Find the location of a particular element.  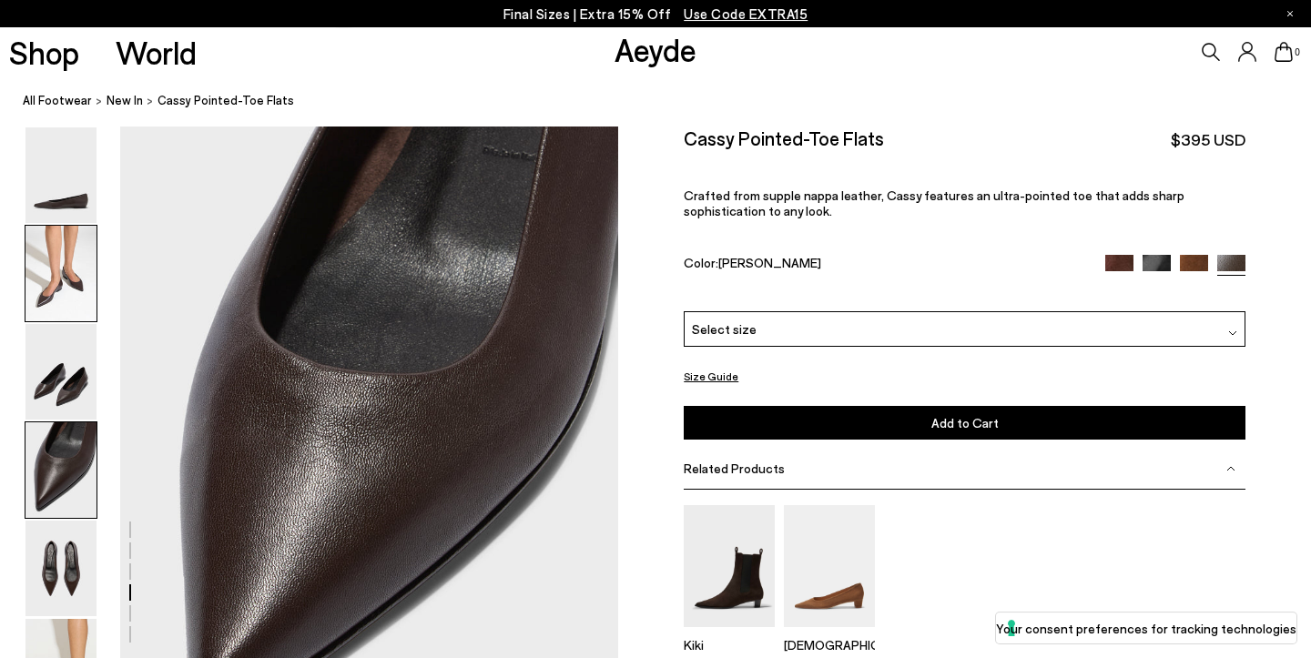

a: All Footwear is located at coordinates (57, 100).